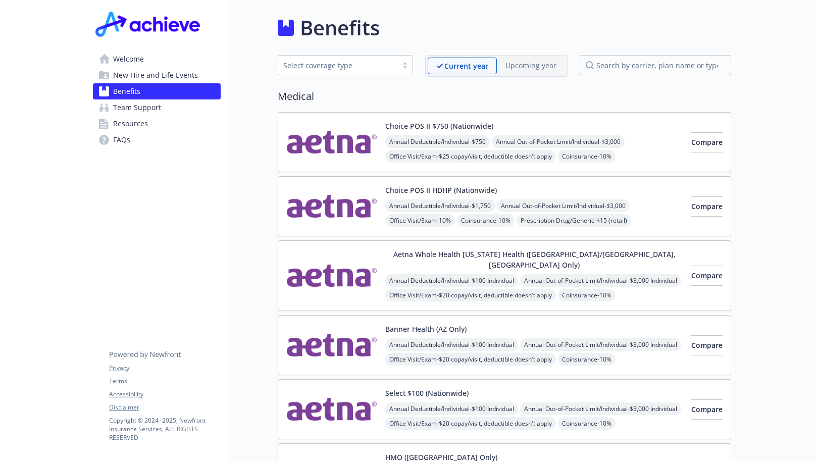  What do you see at coordinates (165, 394) in the screenshot?
I see `a: Accessibility` at bounding box center [165, 394].